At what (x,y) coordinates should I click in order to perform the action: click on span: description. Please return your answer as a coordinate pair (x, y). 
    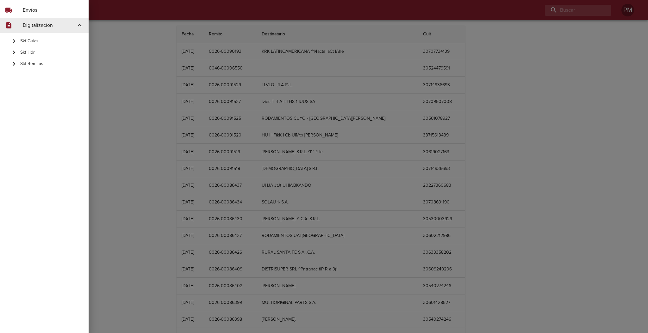
    Looking at the image, I should click on (9, 25).